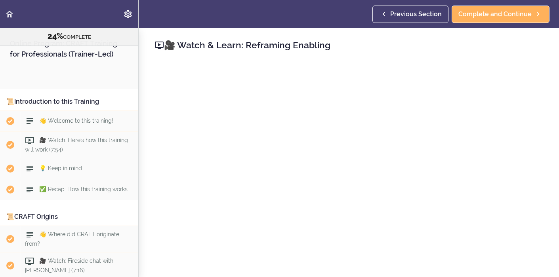  What do you see at coordinates (495, 14) in the screenshot?
I see `span: Complete and Continue` at bounding box center [495, 14].